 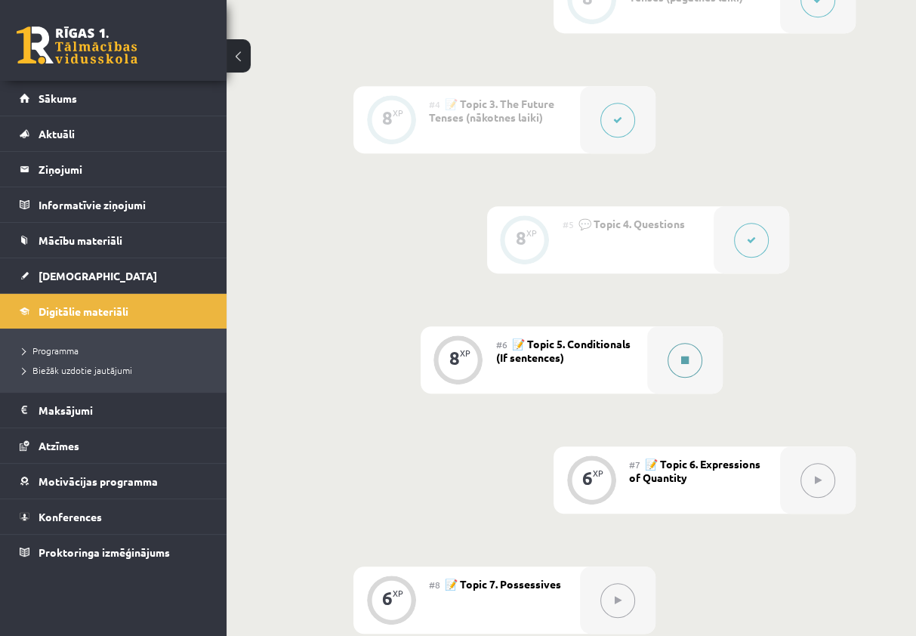 What do you see at coordinates (98, 481) in the screenshot?
I see `span: Motivācijas programma` at bounding box center [98, 481].